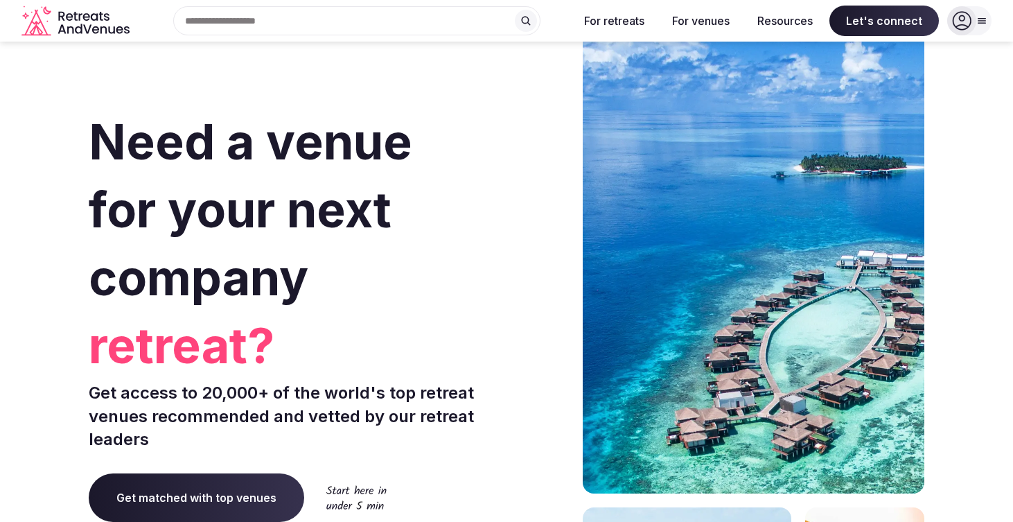  What do you see at coordinates (356, 497) in the screenshot?
I see `img: Start here in under 5 min` at bounding box center [356, 497].